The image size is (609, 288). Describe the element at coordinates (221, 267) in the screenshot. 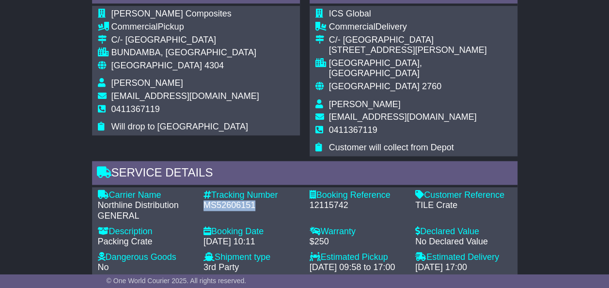

I see `span: 3rd Party` at that location.